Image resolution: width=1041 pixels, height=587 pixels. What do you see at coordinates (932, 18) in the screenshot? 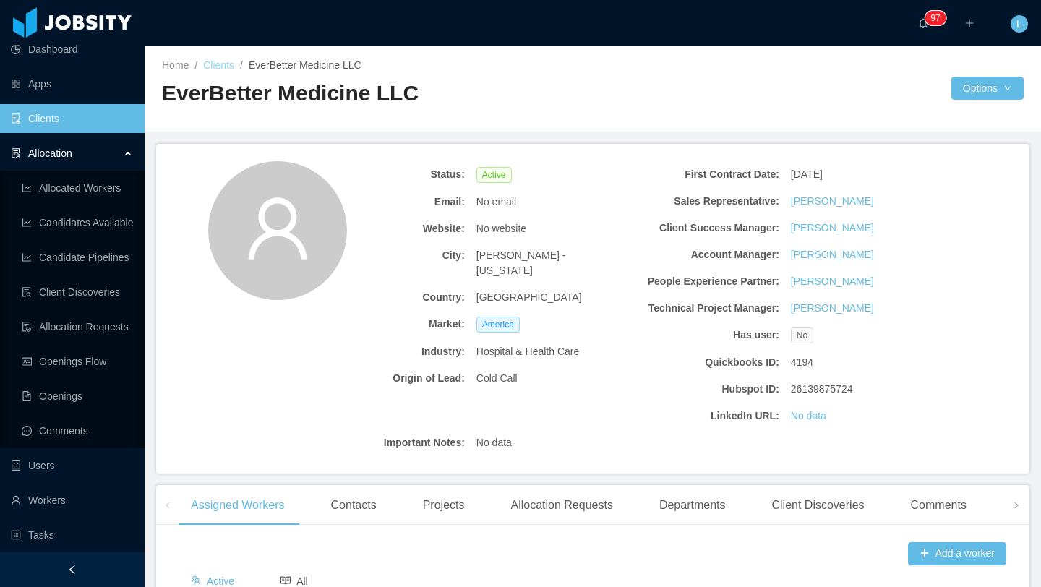
I see `p: 9` at bounding box center [932, 18].